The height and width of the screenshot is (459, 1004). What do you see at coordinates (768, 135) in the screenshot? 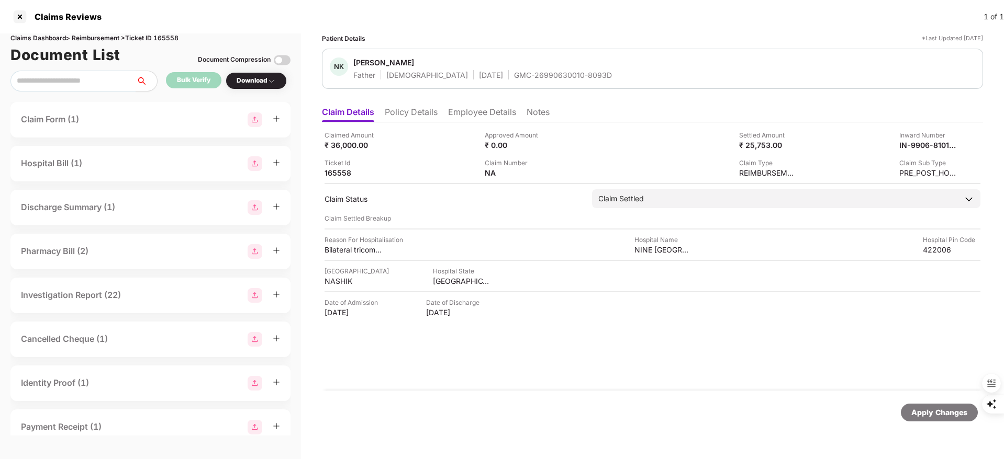
I see `div: Settled Amount` at bounding box center [768, 135].